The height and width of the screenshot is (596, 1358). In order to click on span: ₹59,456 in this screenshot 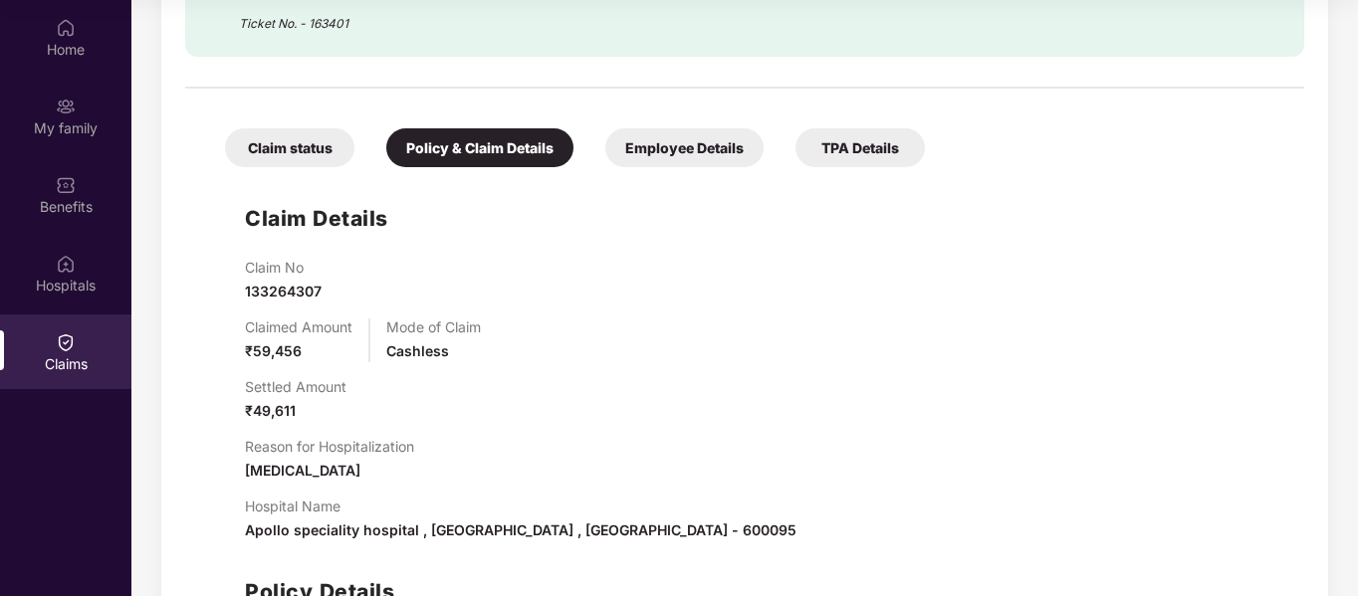, I will do `click(273, 350)`.